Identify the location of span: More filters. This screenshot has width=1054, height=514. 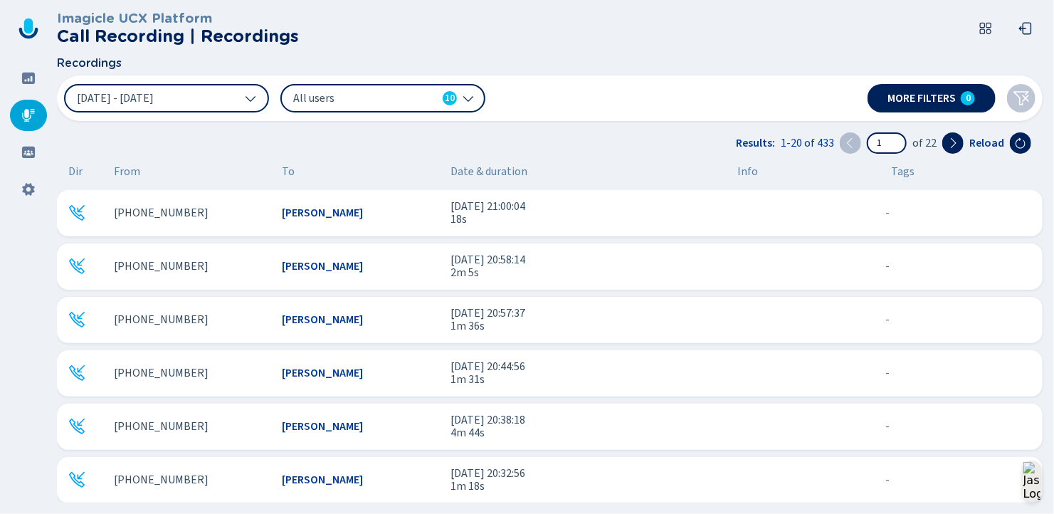
(922, 98).